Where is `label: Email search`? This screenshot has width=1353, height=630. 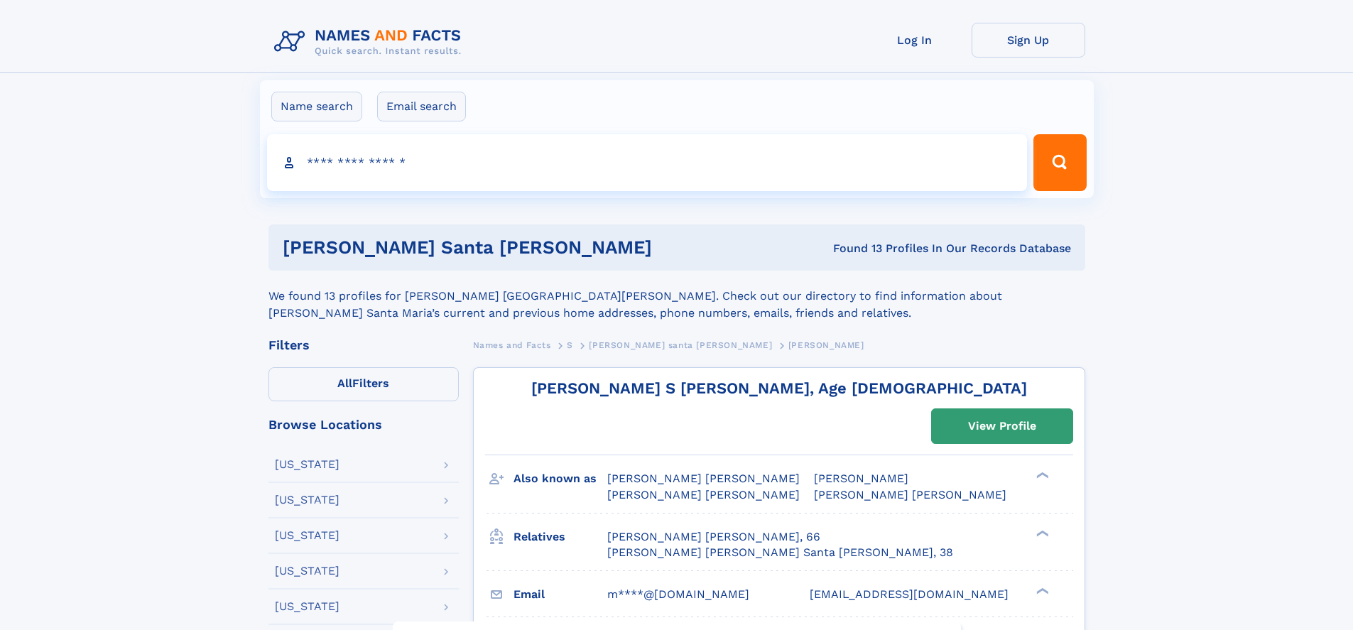
label: Email search is located at coordinates (421, 107).